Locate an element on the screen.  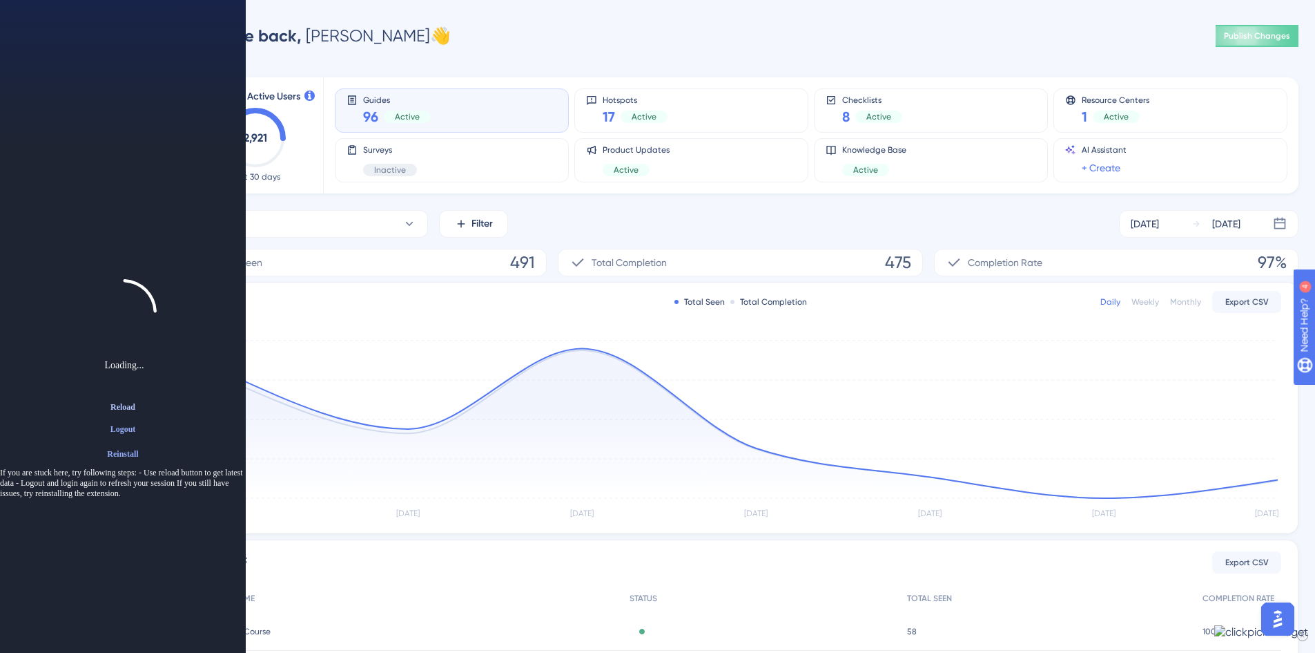
span: Need Help? is located at coordinates (59, 12).